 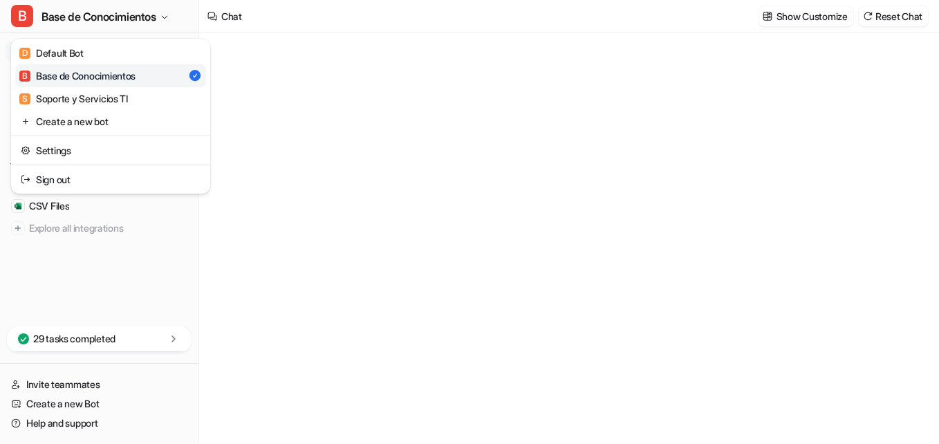 What do you see at coordinates (25, 99) in the screenshot?
I see `span: S` at bounding box center [25, 99].